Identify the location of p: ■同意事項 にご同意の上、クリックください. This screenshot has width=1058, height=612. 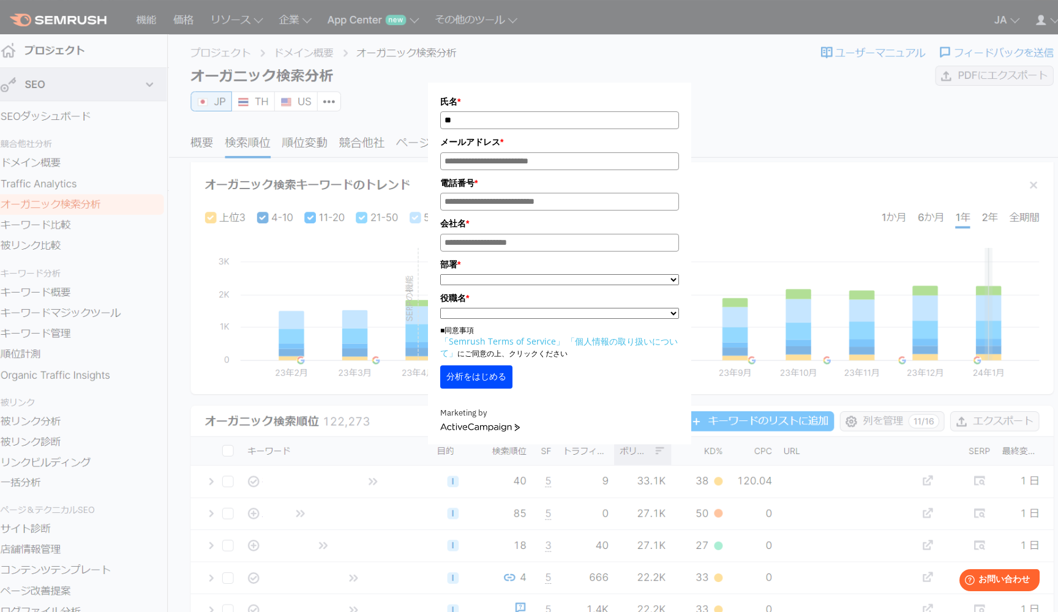
(560, 342).